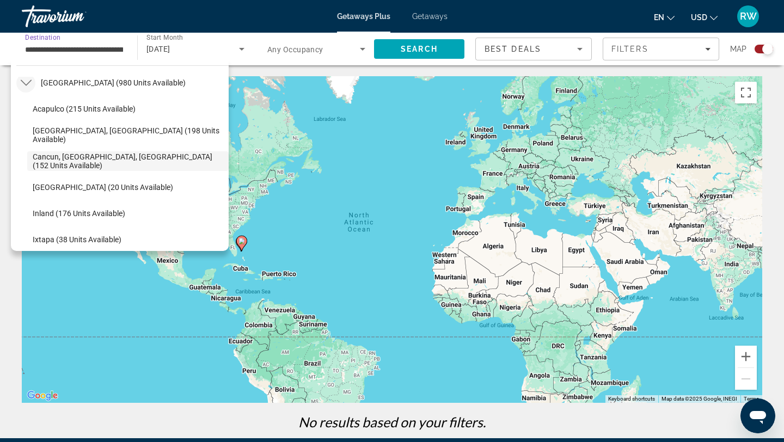  Describe the element at coordinates (295, 50) in the screenshot. I see `span: Any Occupancy` at that location.